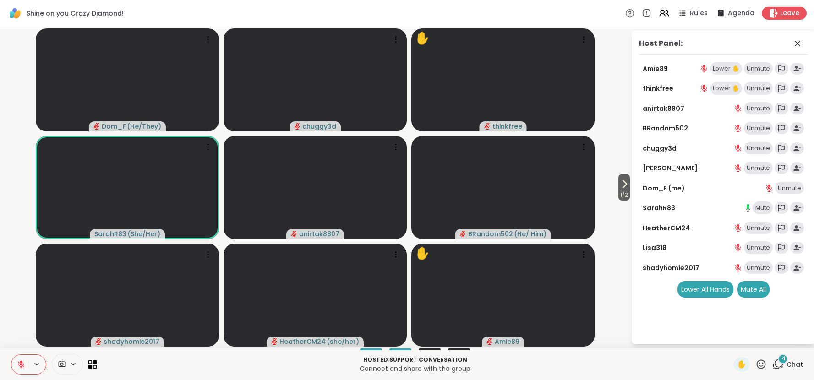  I want to click on span: 1 / 2, so click(624, 195).